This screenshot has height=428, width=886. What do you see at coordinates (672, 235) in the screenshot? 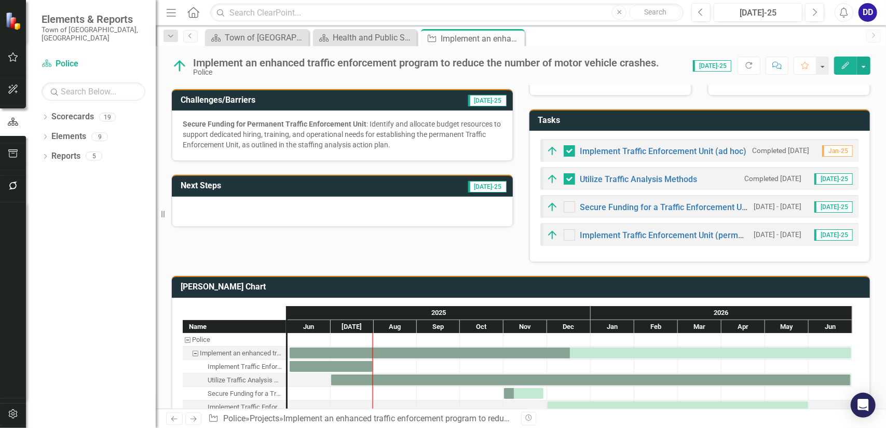
I see `a: Implement Traffic Enforcement Unit (permanent)` at bounding box center [672, 235].